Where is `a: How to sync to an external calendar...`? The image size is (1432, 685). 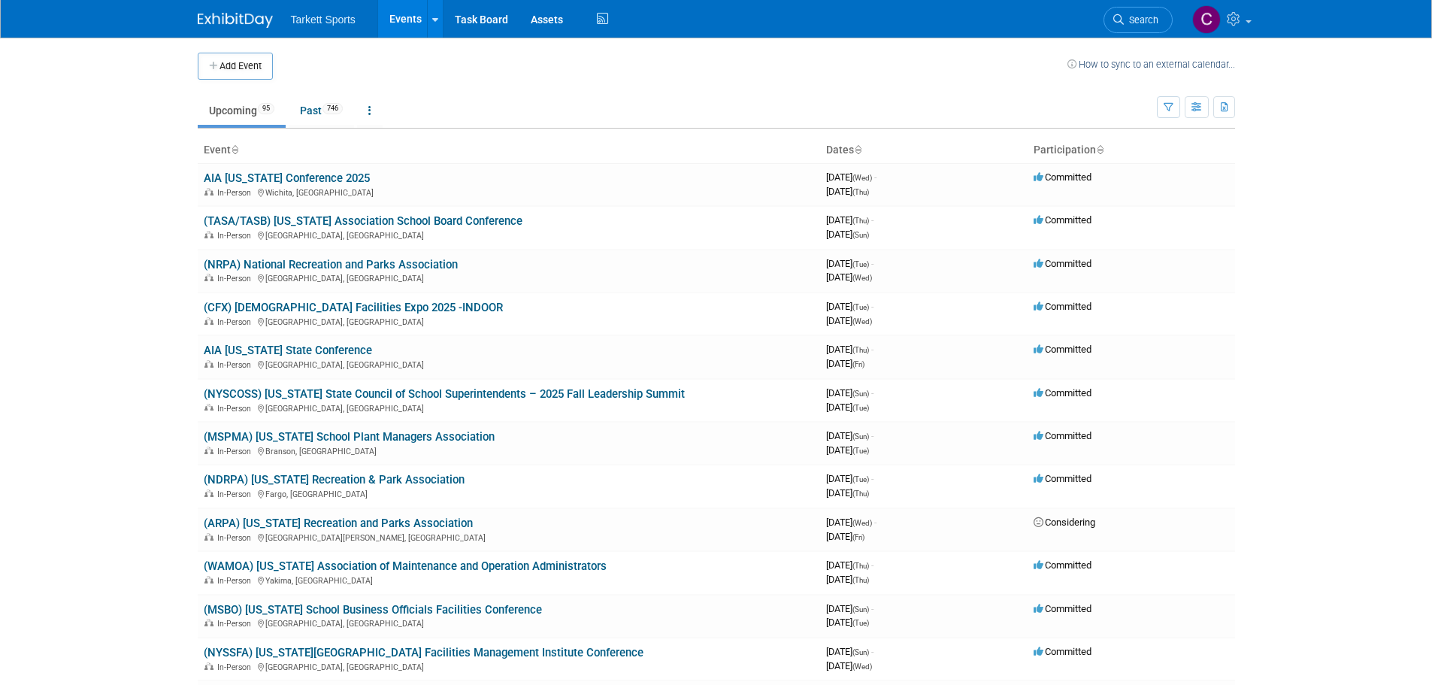 a: How to sync to an external calendar... is located at coordinates (1151, 64).